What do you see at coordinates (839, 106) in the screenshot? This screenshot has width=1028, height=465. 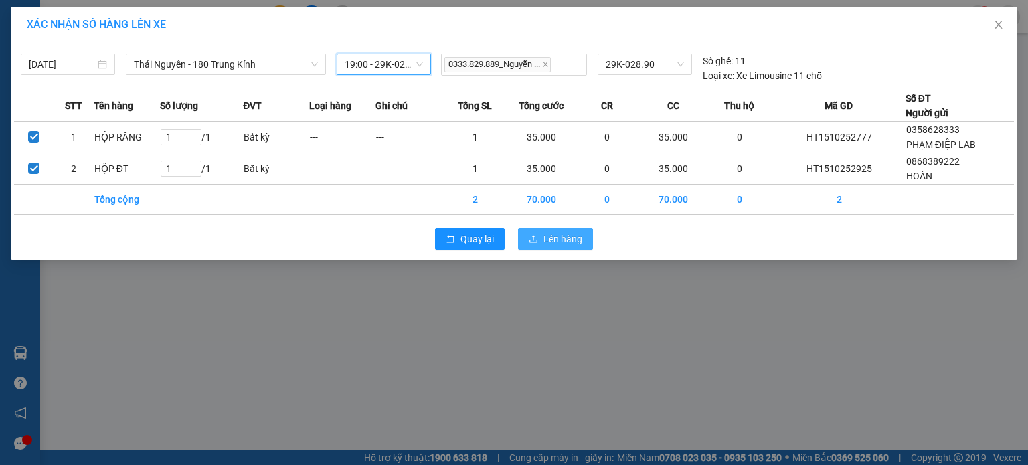 I see `span: Mã GD` at bounding box center [839, 106].